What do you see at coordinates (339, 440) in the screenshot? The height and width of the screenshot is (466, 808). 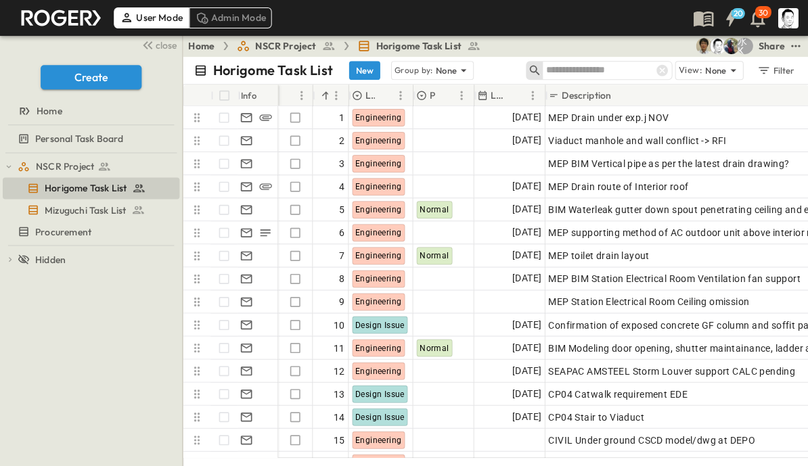 I see `span: 15` at bounding box center [339, 440].